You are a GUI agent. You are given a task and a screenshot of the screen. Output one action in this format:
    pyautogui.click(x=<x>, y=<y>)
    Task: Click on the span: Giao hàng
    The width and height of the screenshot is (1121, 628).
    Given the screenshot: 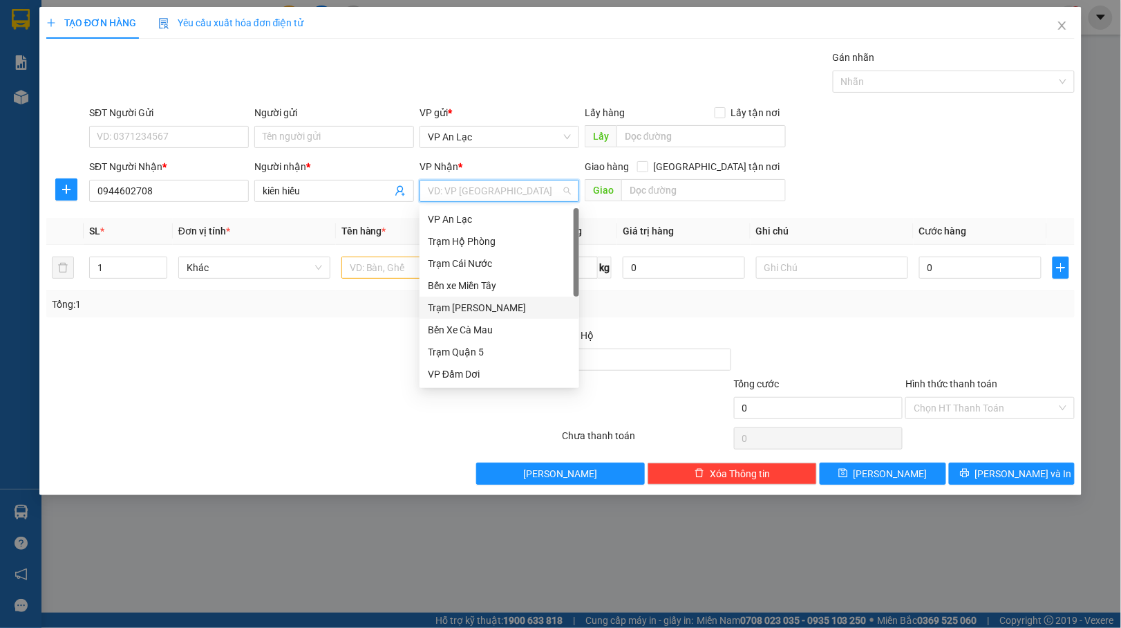 What is the action you would take?
    pyautogui.click(x=607, y=167)
    